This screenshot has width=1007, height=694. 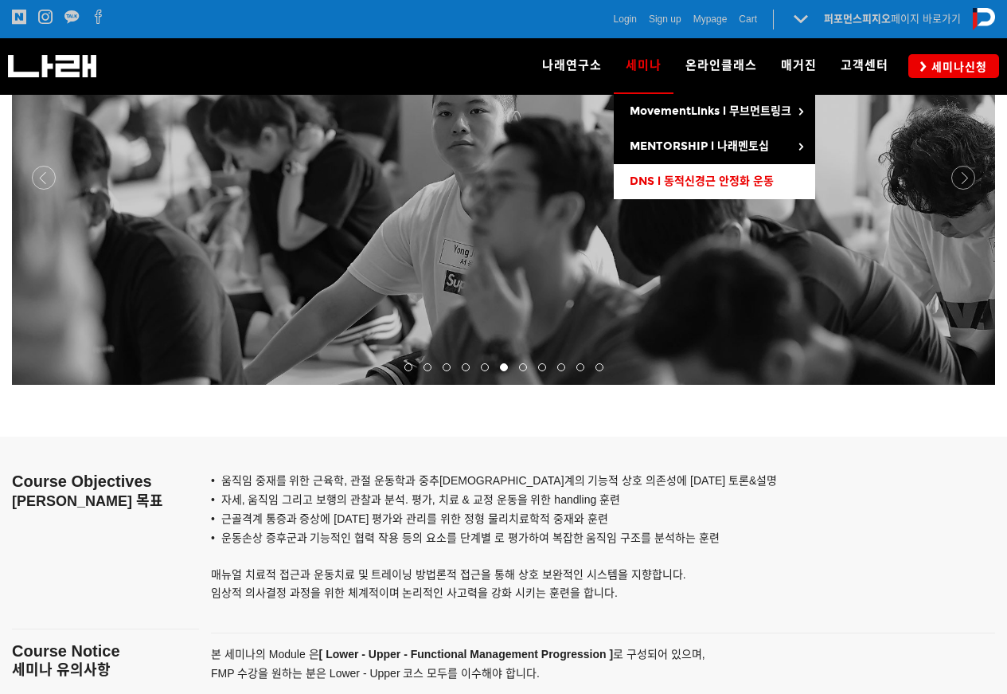 I want to click on span: MENTORSHIP l 나래멘토십, so click(x=699, y=146).